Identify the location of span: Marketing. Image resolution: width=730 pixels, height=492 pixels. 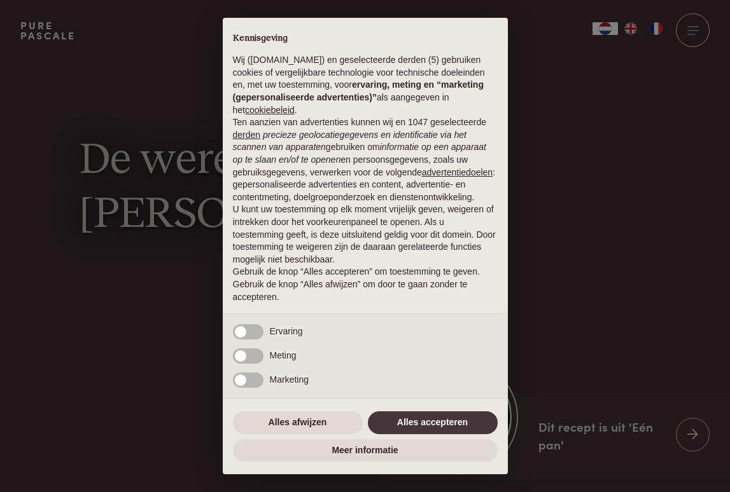
(289, 380).